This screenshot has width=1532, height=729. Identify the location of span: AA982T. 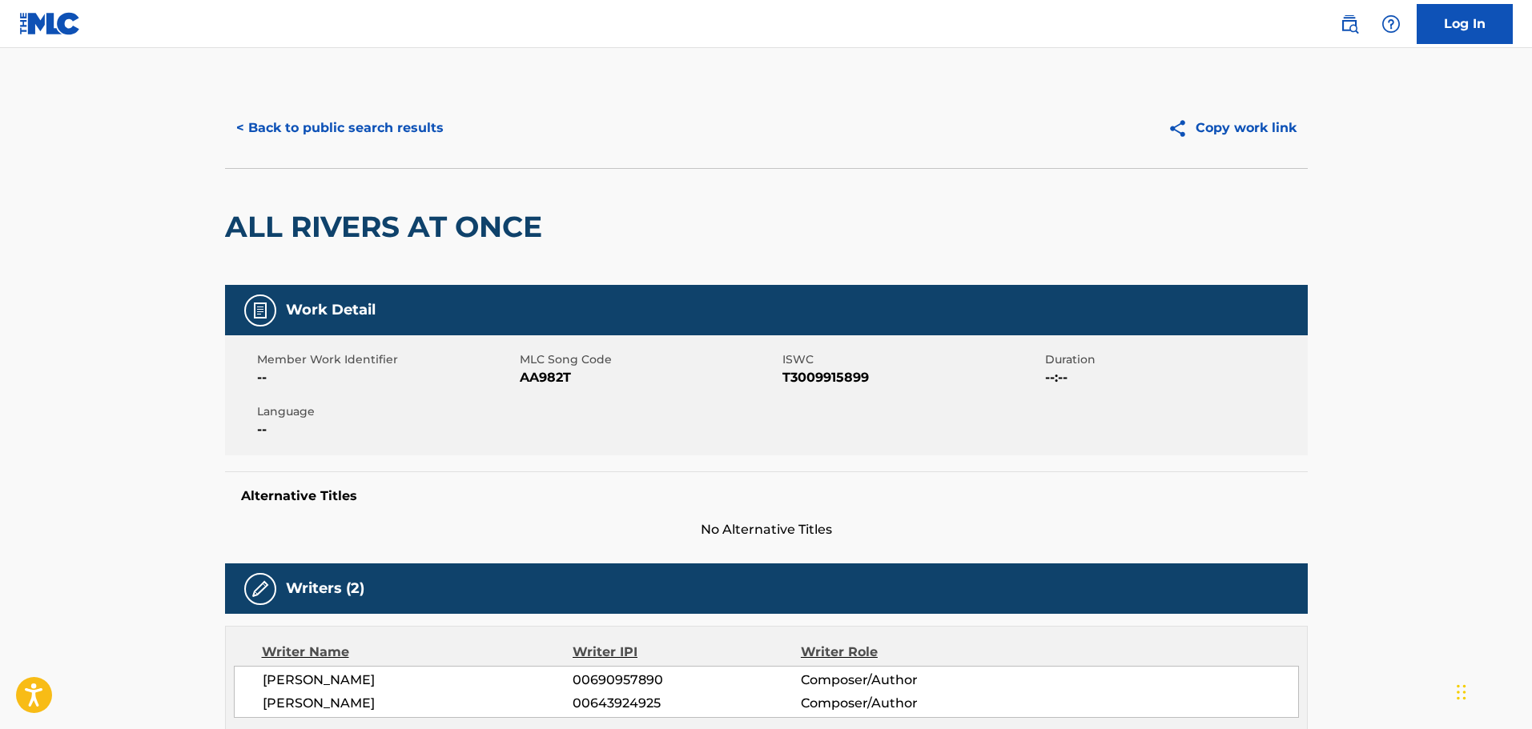
(648, 378).